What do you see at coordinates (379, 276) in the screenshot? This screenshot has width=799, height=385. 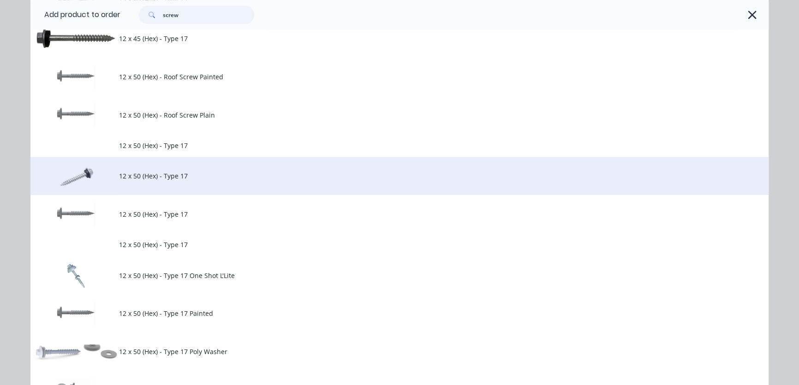 I see `span: 12 x 50 (Hex) - Type 17 One Shot L'Lite` at bounding box center [379, 276].